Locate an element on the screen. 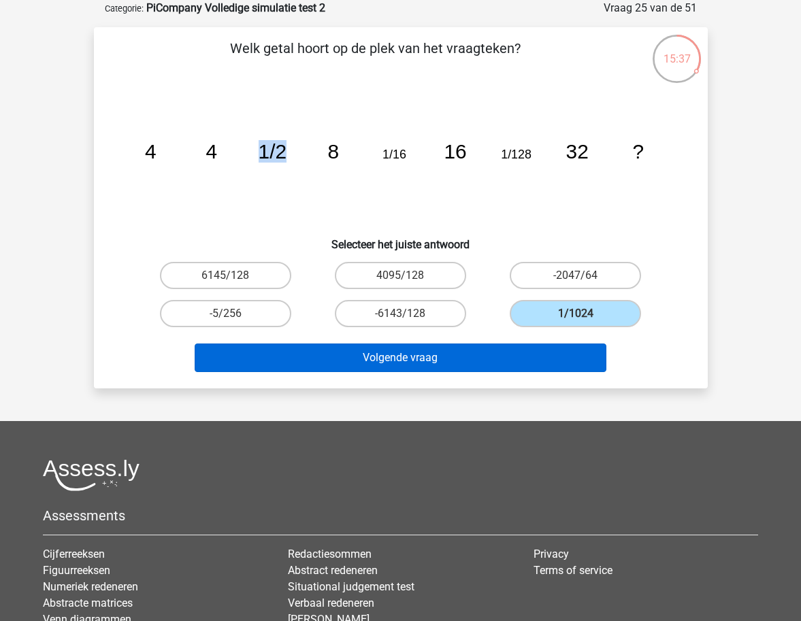  label: -6143/128 is located at coordinates (400, 314).